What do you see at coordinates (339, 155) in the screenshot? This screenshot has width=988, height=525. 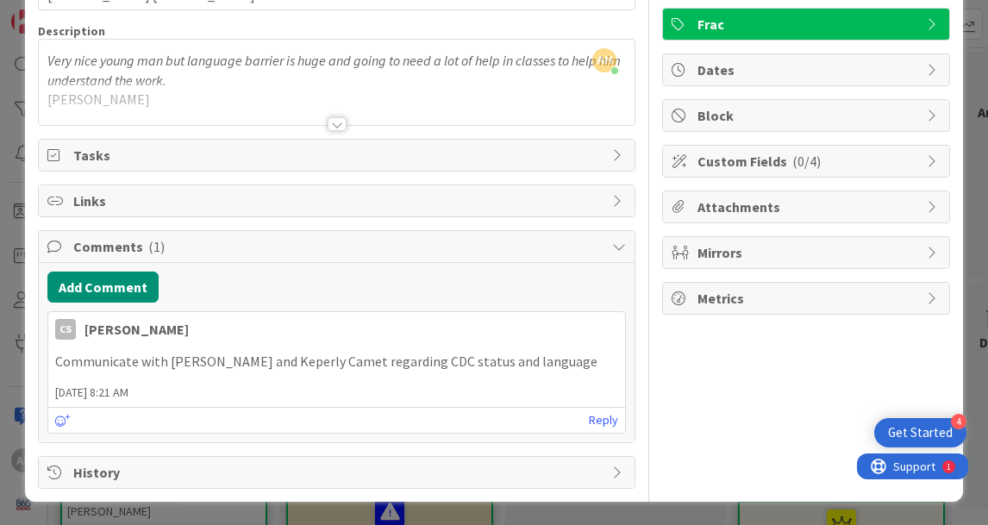 I see `span: Tasks` at bounding box center [339, 155].